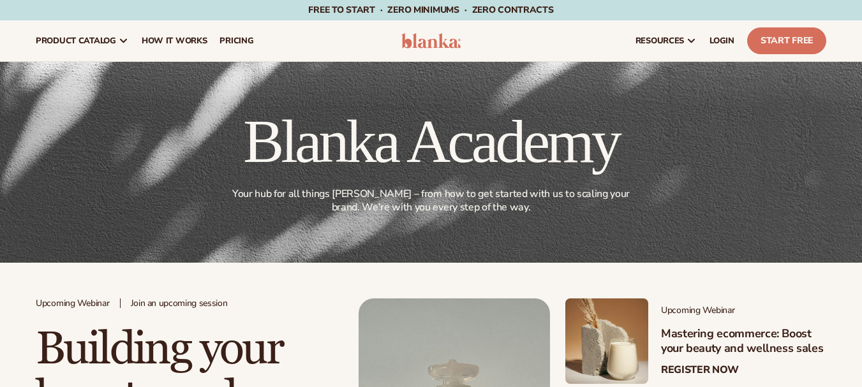  Describe the element at coordinates (722, 41) in the screenshot. I see `a: LOGIN` at that location.